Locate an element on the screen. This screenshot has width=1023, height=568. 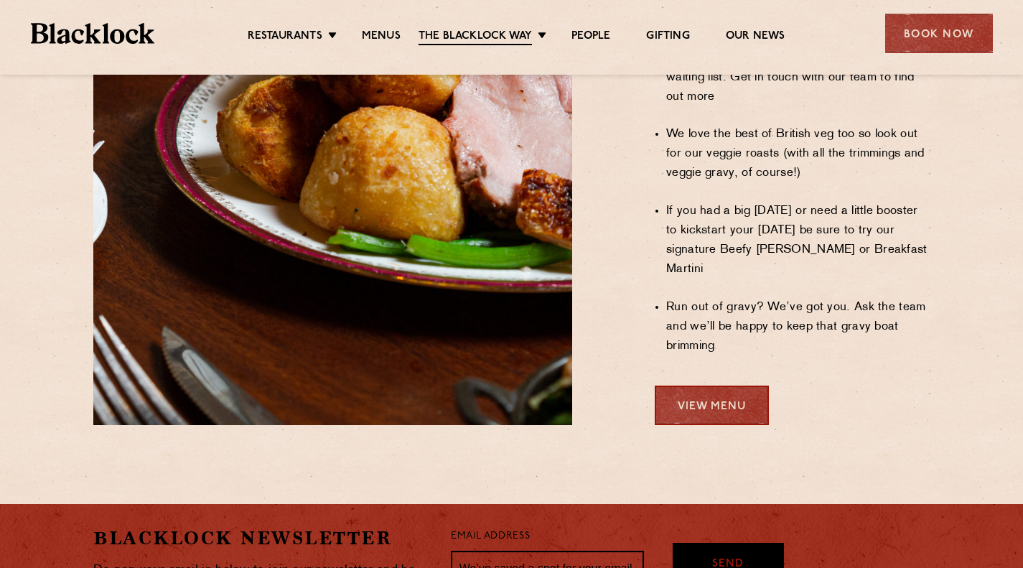
h2: Blacklock Newsletter is located at coordinates (261, 538).